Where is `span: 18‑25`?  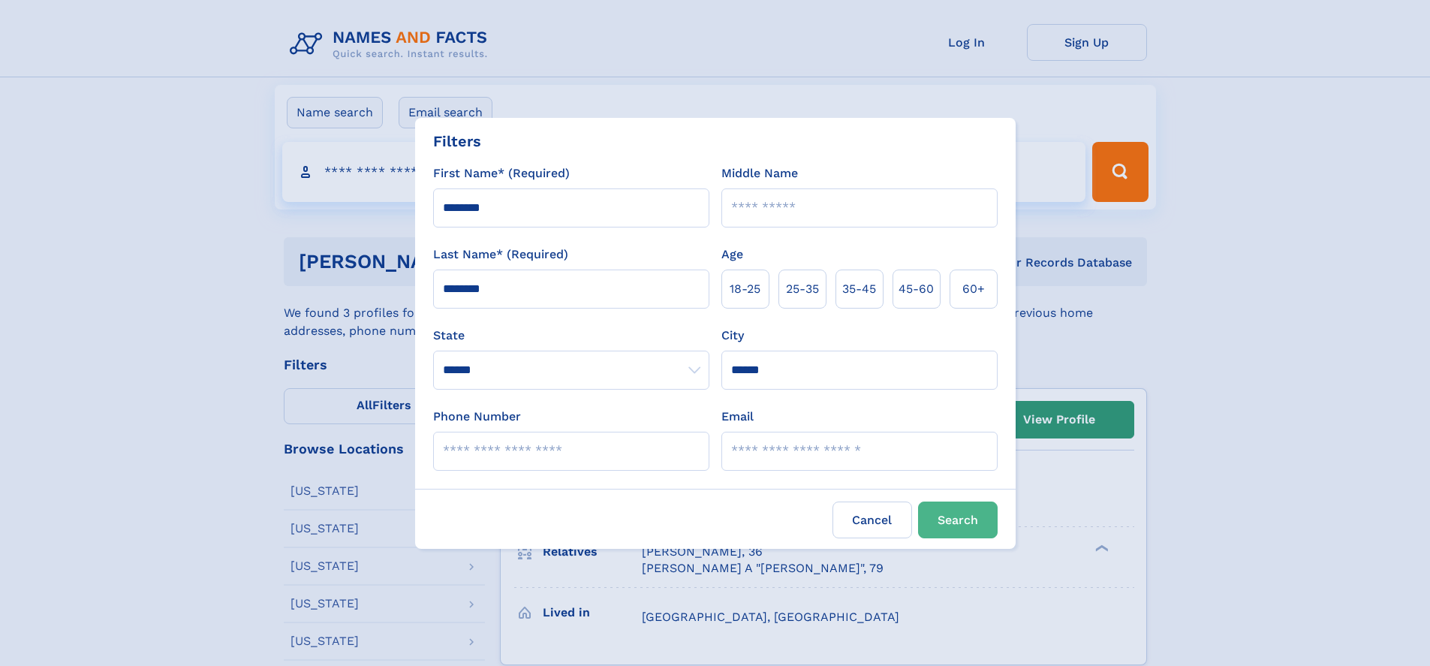
span: 18‑25 is located at coordinates (745, 289).